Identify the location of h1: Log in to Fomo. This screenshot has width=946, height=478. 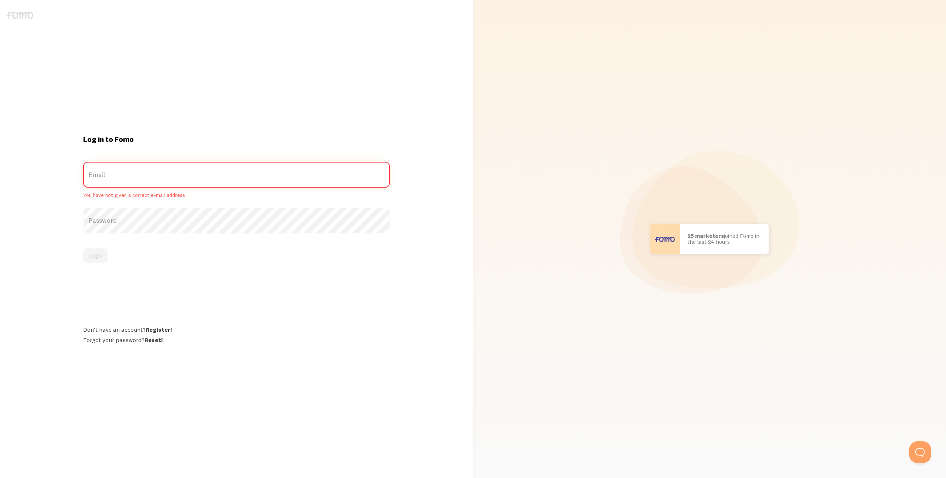
(236, 139).